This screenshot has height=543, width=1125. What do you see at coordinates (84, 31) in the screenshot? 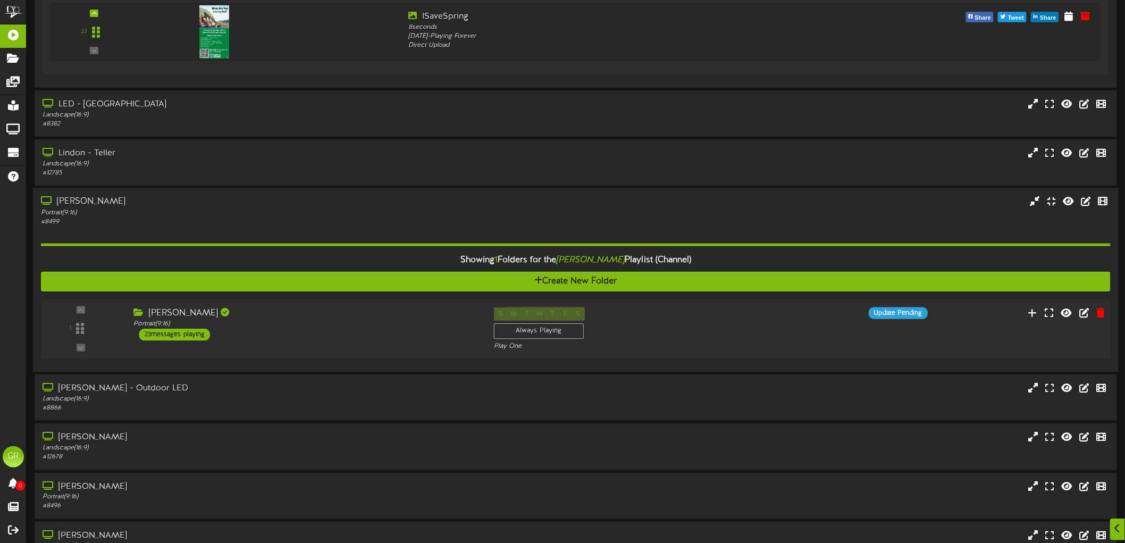
I see `div: 22` at bounding box center [84, 31].